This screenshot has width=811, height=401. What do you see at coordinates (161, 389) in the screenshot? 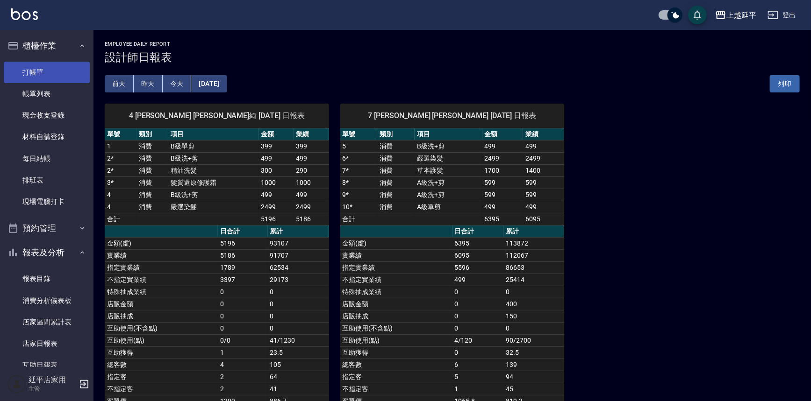
I see `td: 不指定客` at bounding box center [161, 389].